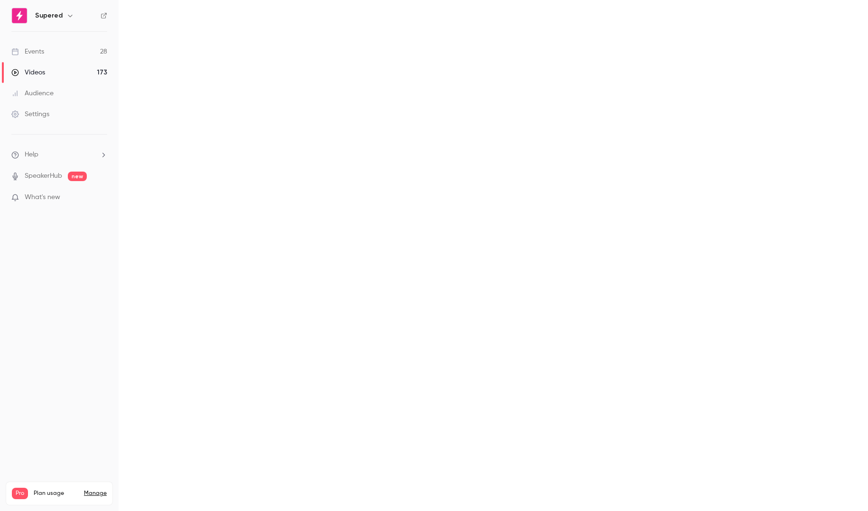  I want to click on h6: Supered, so click(49, 16).